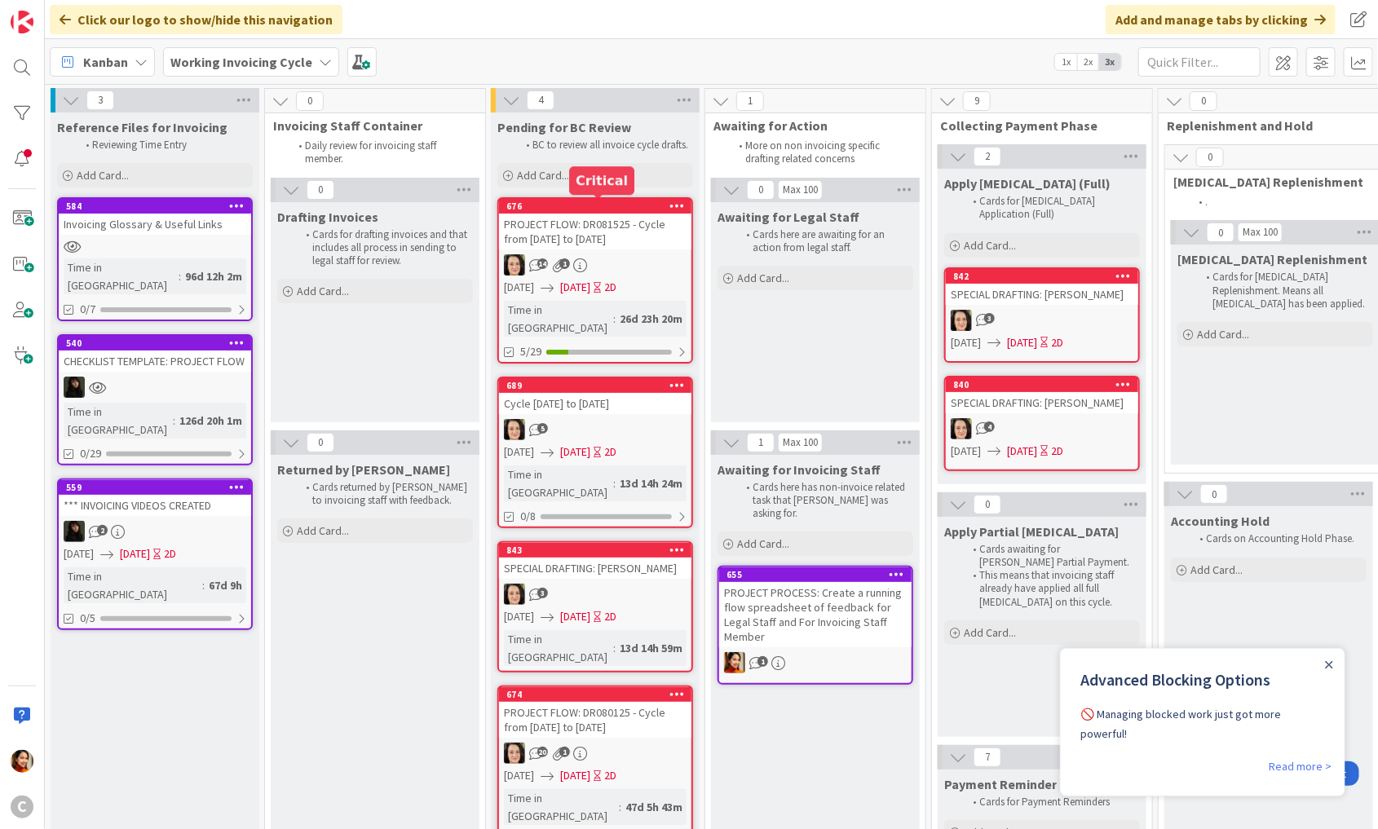 The height and width of the screenshot is (829, 1378). Describe the element at coordinates (1036, 126) in the screenshot. I see `span: Collecting Payment Phase` at that location.